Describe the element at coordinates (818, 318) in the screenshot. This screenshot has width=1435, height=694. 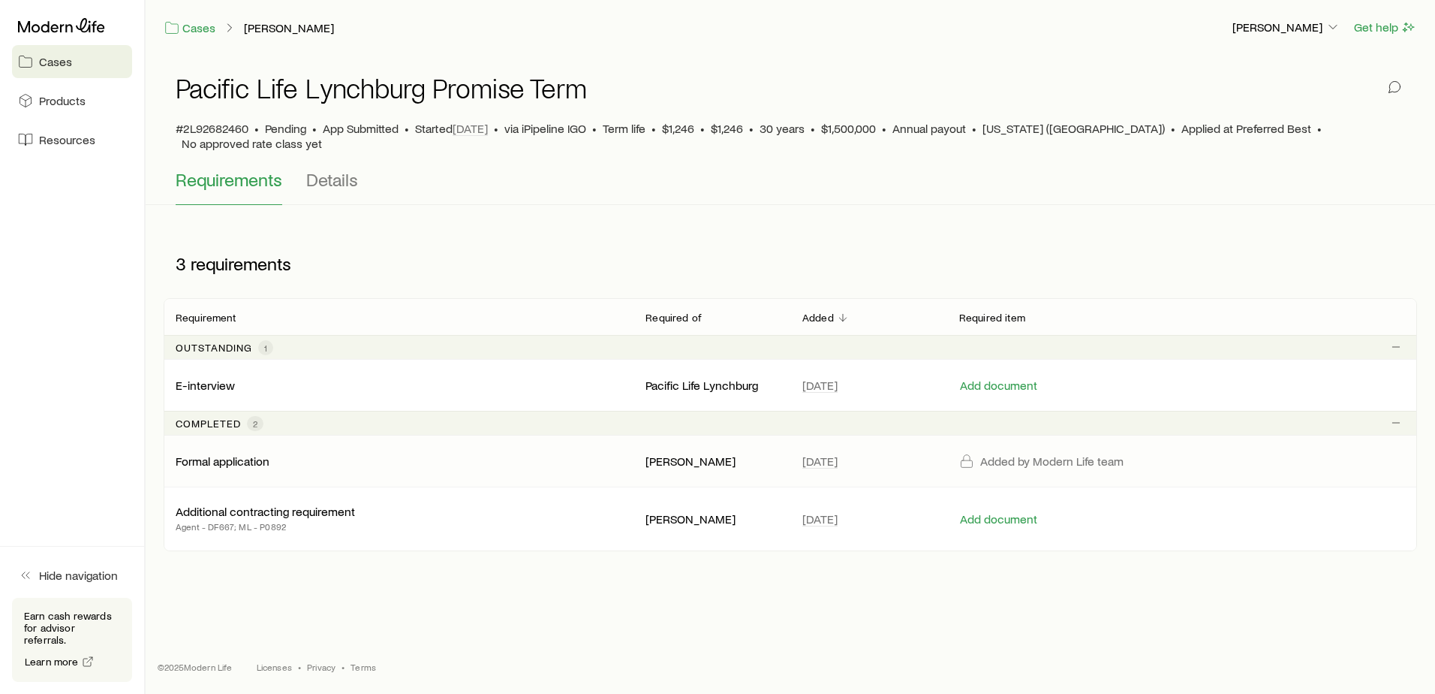
I see `p: Added` at that location.